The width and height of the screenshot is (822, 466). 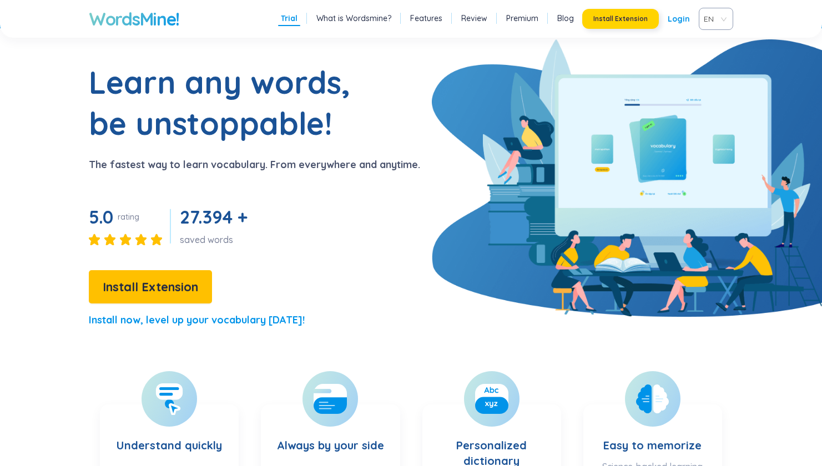 I want to click on div: rating, so click(x=128, y=217).